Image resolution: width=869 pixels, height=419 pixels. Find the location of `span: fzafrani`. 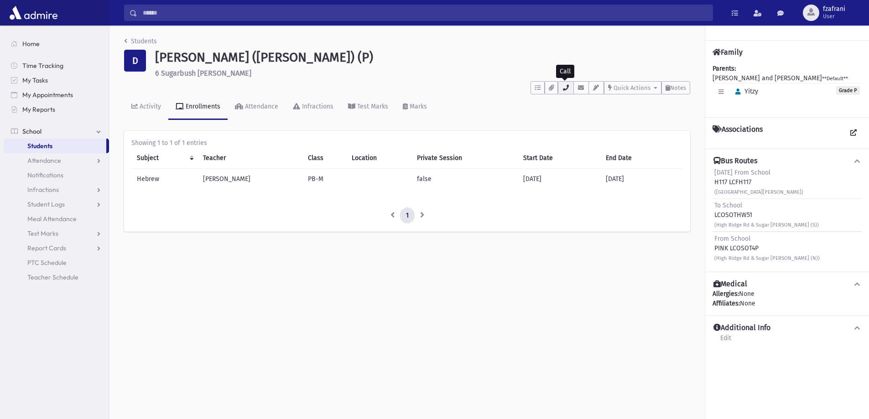

span: fzafrani is located at coordinates (834, 9).